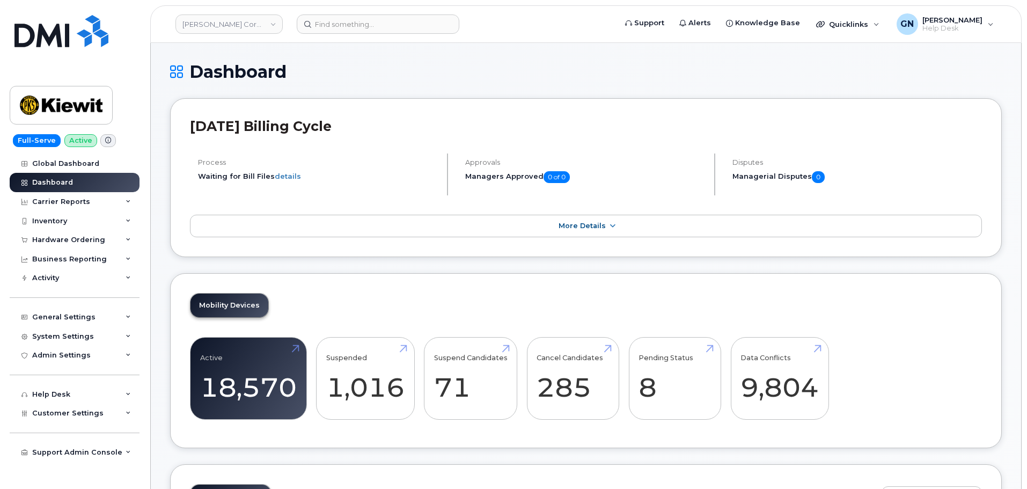 This screenshot has width=1027, height=489. I want to click on a: Mobility Devices, so click(229, 305).